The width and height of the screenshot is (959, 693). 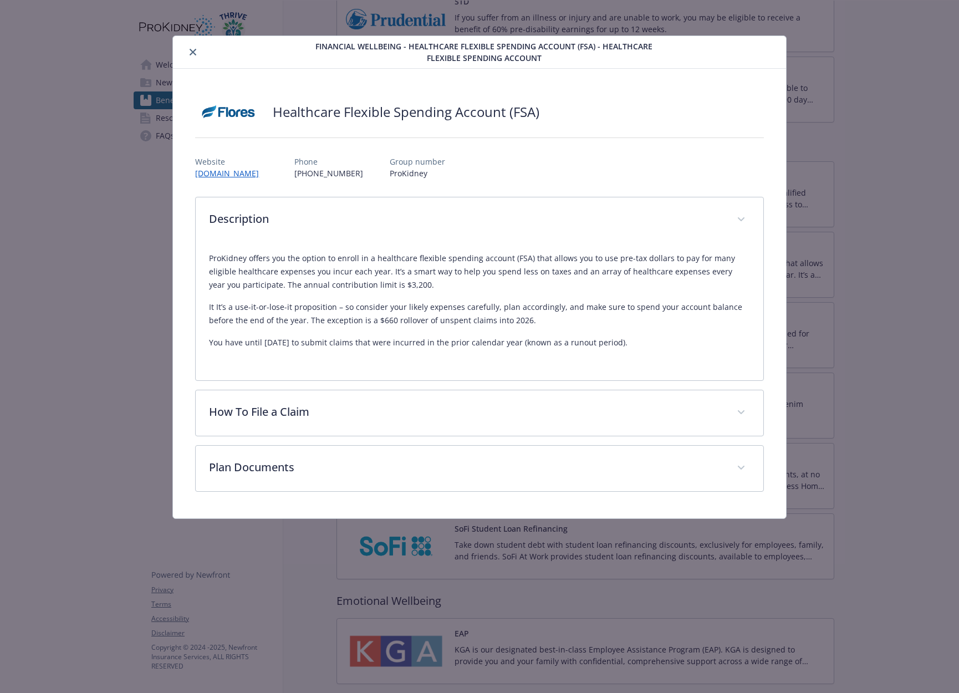 I want to click on p: Website, so click(x=231, y=161).